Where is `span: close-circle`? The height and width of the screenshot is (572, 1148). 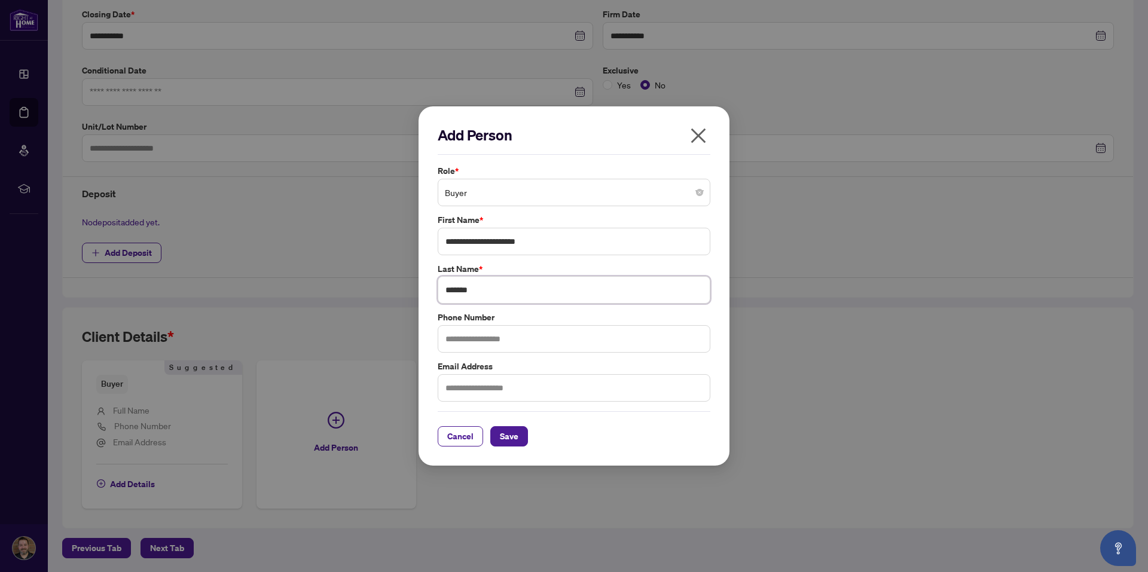
span: close-circle is located at coordinates (699, 192).